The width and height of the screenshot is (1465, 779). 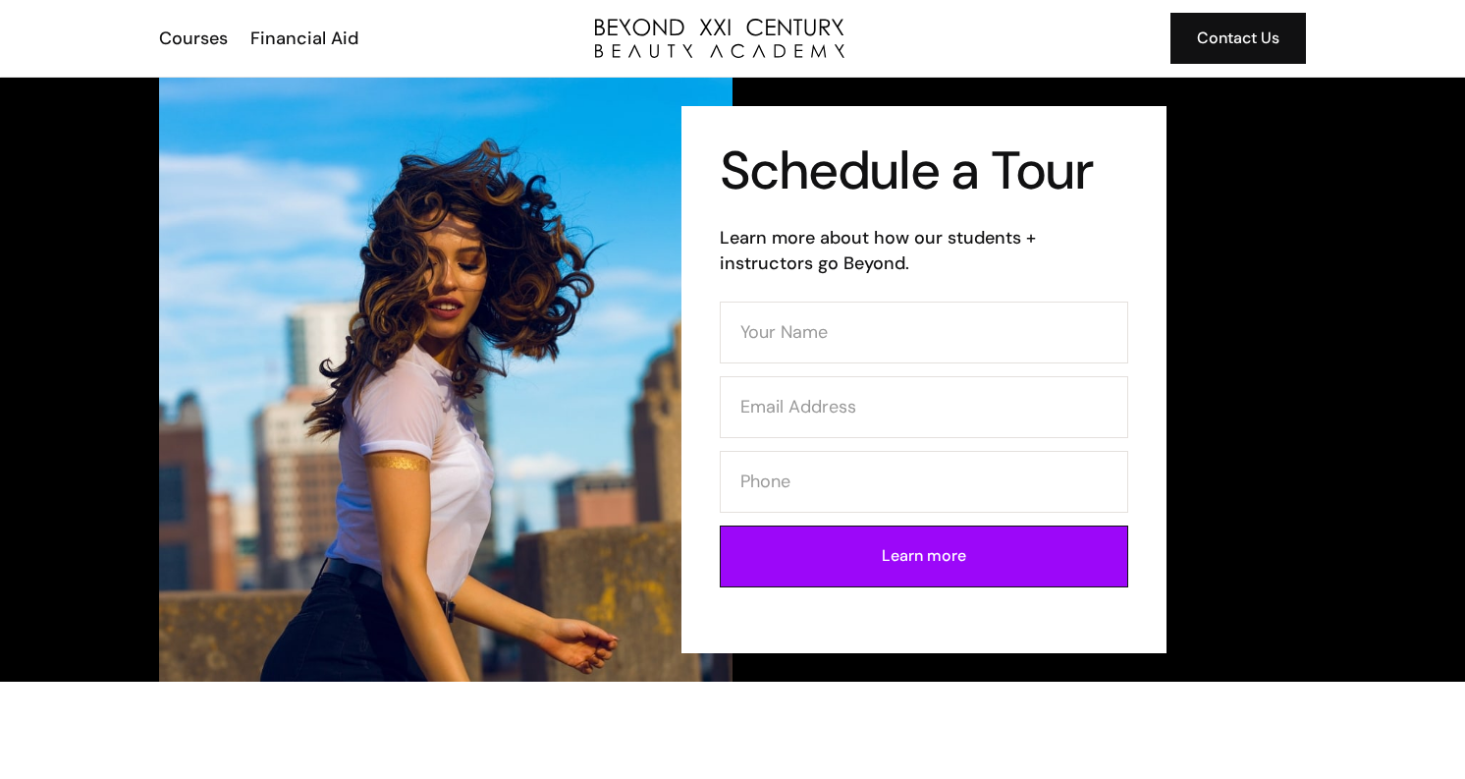 What do you see at coordinates (924, 451) in the screenshot?
I see `form: Contact Form` at bounding box center [924, 451].